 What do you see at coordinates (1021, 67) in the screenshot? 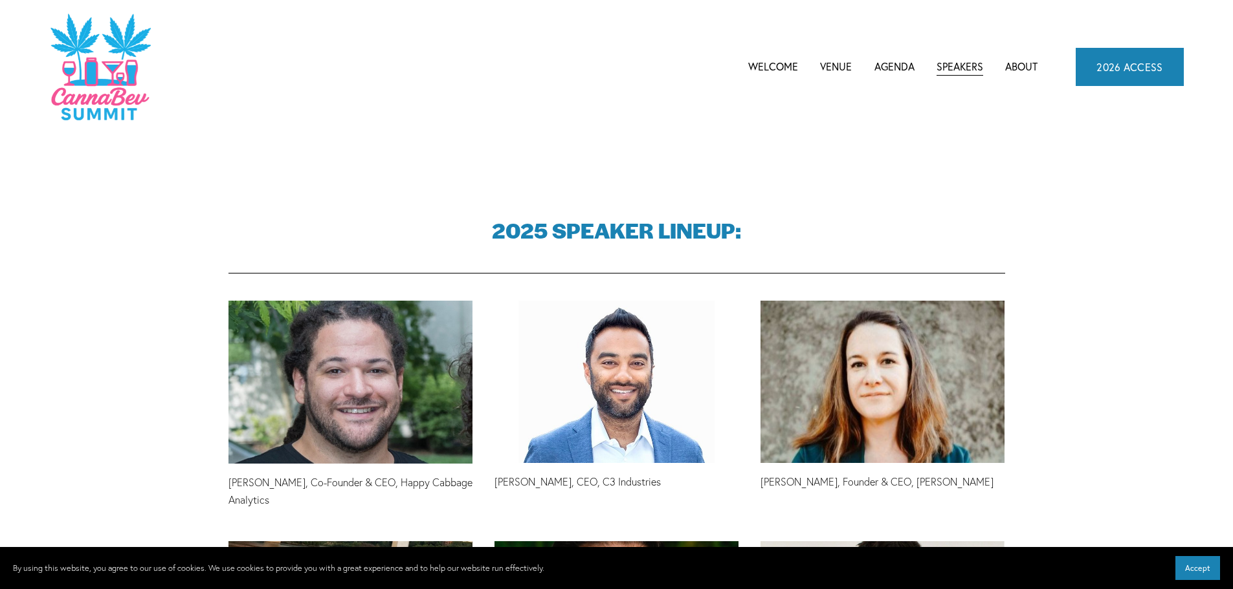
I see `a: About` at bounding box center [1021, 67].